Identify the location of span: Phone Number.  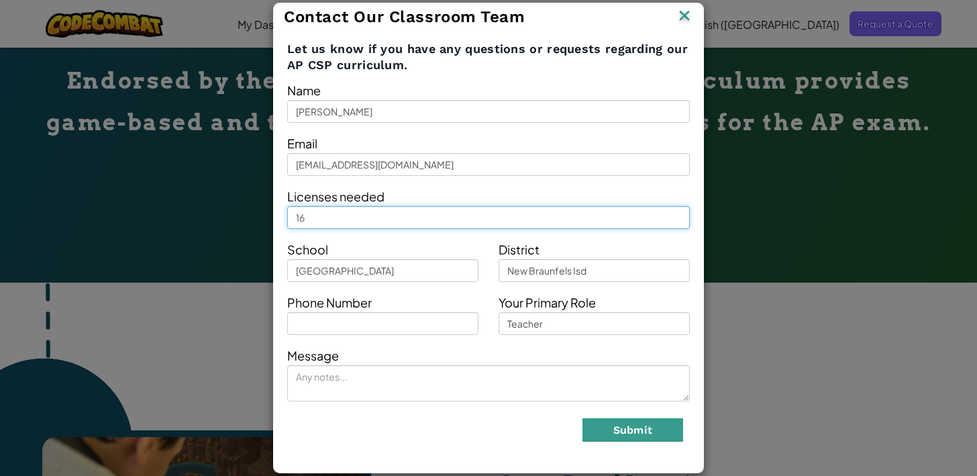
(329, 302).